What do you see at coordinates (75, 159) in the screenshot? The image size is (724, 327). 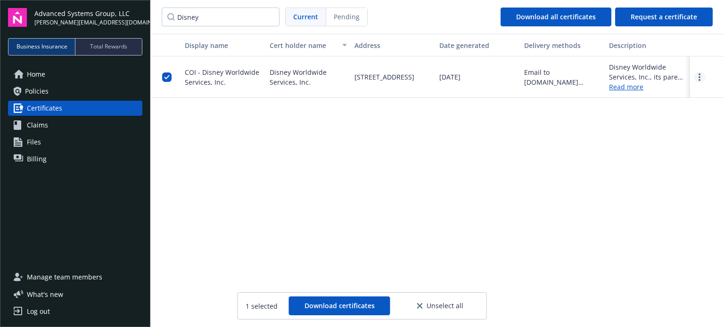 I see `a: Billing` at bounding box center [75, 159].